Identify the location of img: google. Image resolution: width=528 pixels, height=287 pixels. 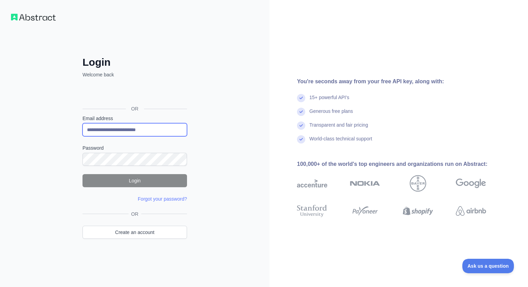
(471, 183).